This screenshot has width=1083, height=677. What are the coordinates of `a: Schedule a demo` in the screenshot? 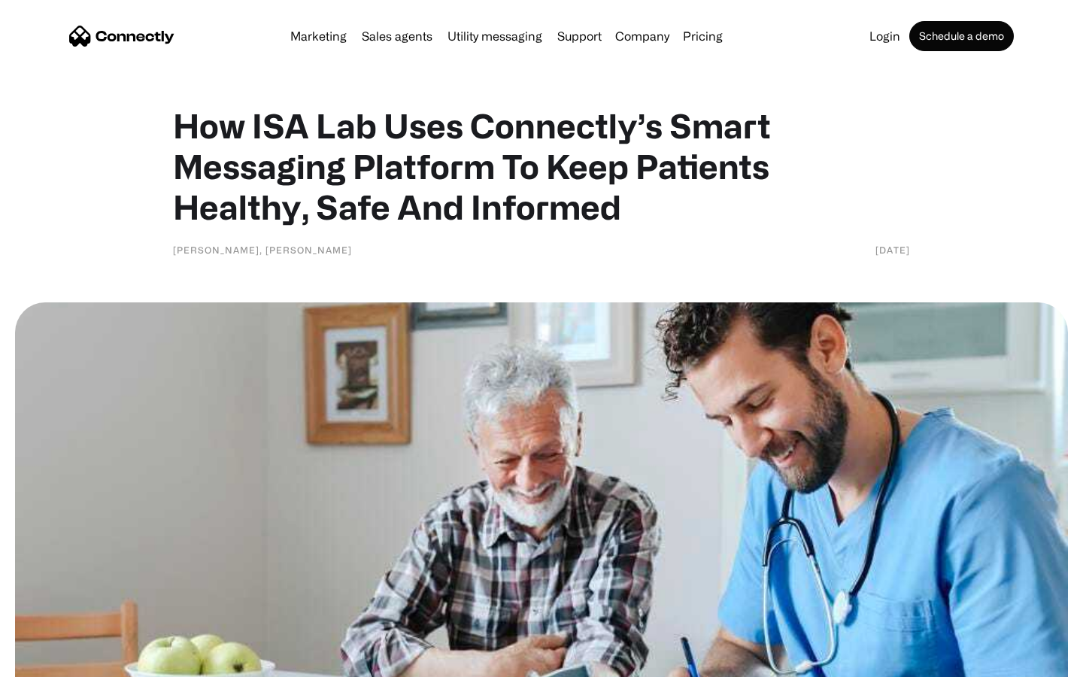 It's located at (961, 36).